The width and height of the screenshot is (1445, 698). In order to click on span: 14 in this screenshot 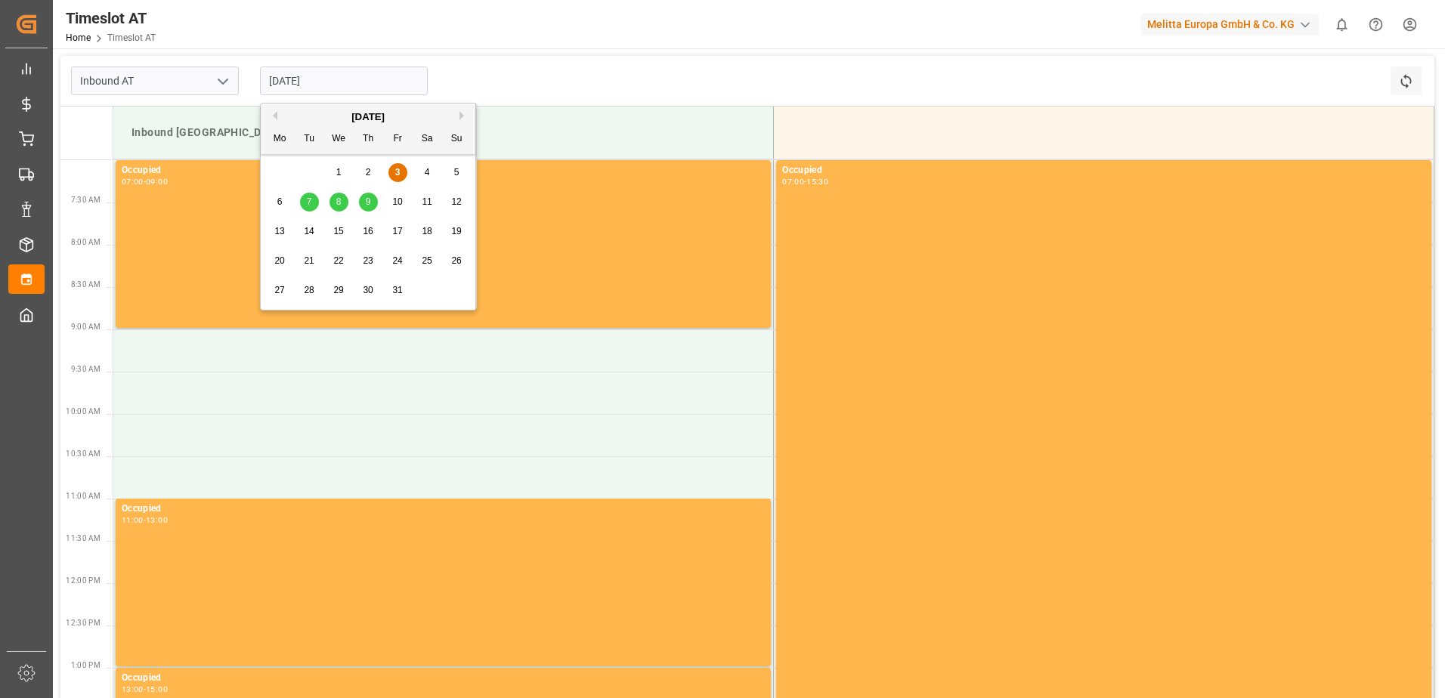, I will do `click(308, 231)`.